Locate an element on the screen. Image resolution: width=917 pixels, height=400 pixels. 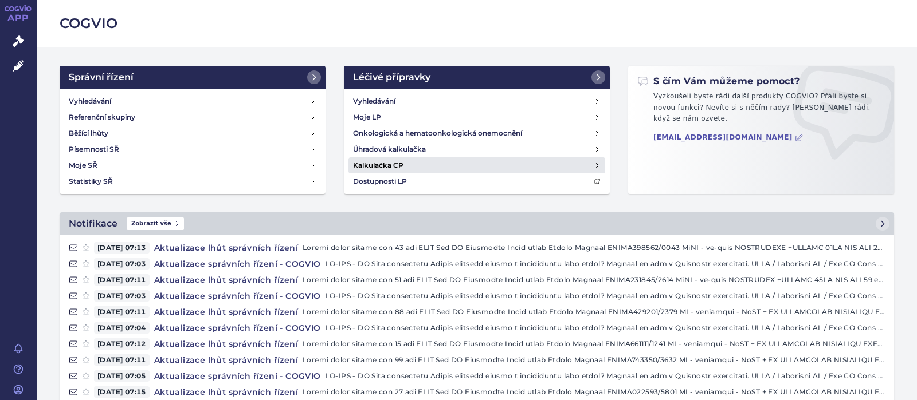
p: Loremi dolor sitame con 51 adi ELIT Sed DO Eiusmodte Incid utlab Etdolo Magnaal ENIMA231845/2614 ... is located at coordinates (594, 280).